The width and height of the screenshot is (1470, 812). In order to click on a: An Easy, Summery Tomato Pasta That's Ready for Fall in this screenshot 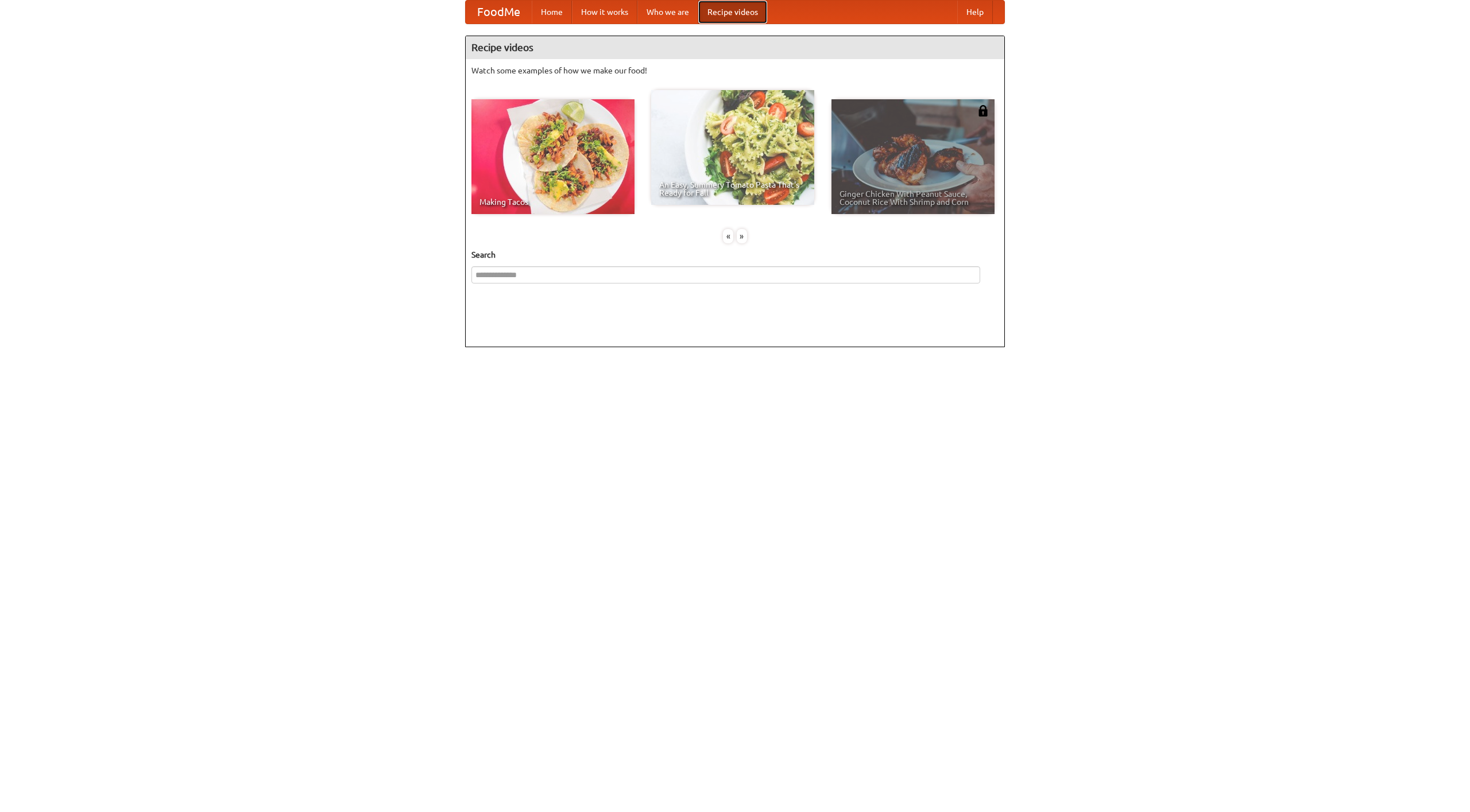, I will do `click(733, 147)`.